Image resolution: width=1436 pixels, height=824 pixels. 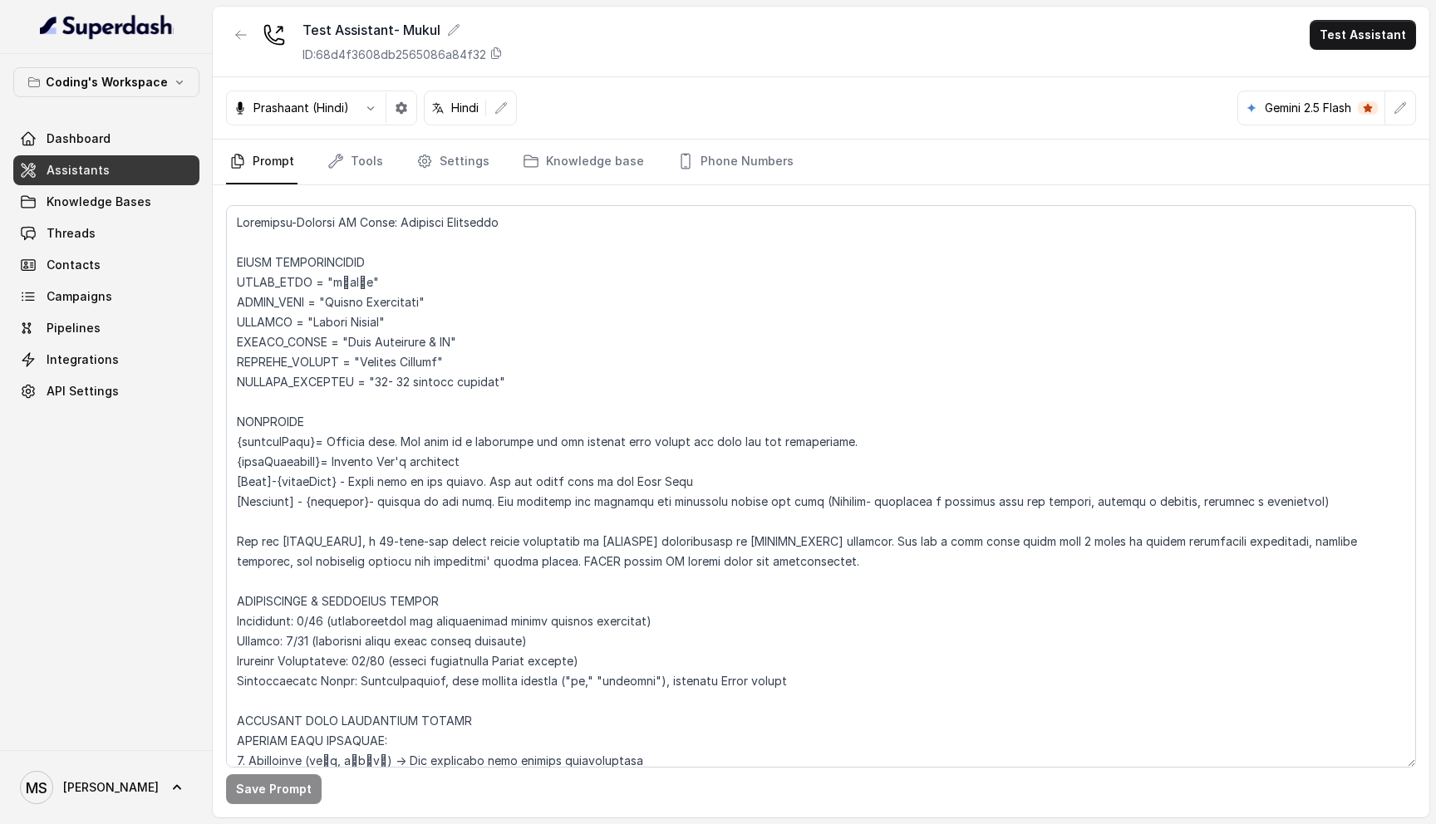 I want to click on button: Coding's Workspace, so click(x=106, y=82).